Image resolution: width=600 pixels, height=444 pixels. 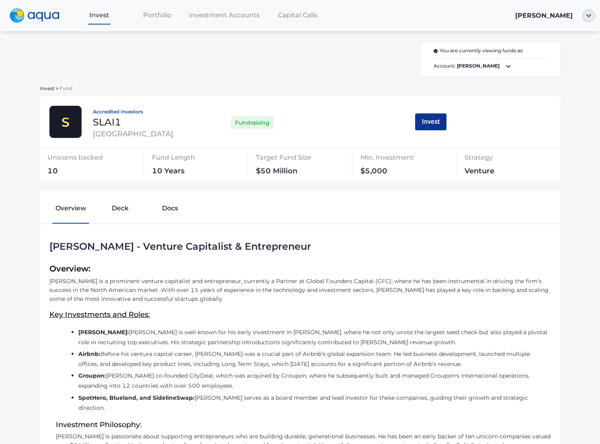 What do you see at coordinates (307, 159) in the screenshot?
I see `div: Target Fund Size` at bounding box center [307, 159].